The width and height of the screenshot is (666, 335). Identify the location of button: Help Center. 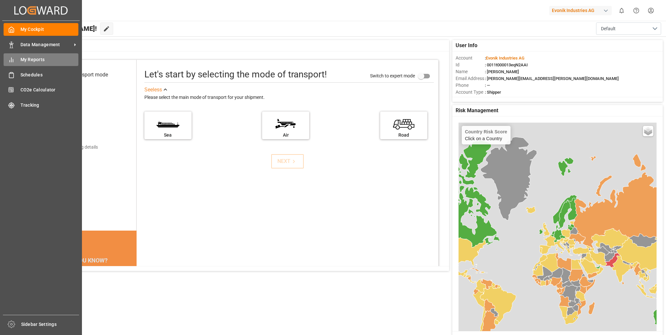
(636, 10).